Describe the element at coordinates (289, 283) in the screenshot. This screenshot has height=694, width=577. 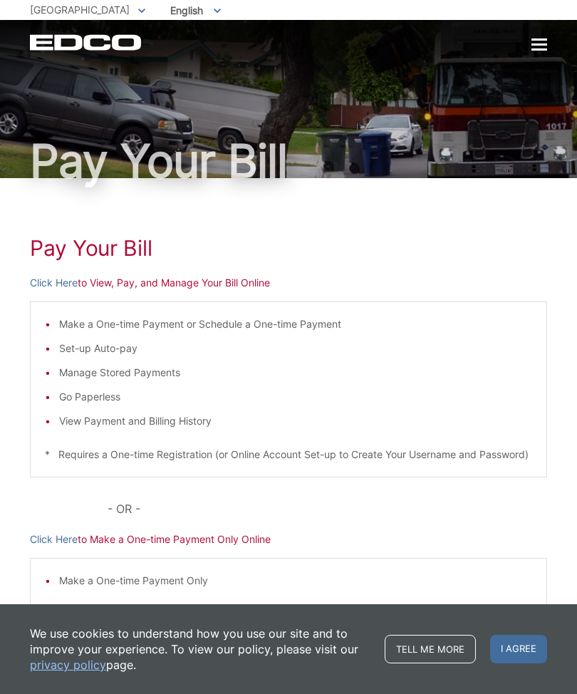
I see `p: to View, Pay, and Manage Your Bill Online` at that location.